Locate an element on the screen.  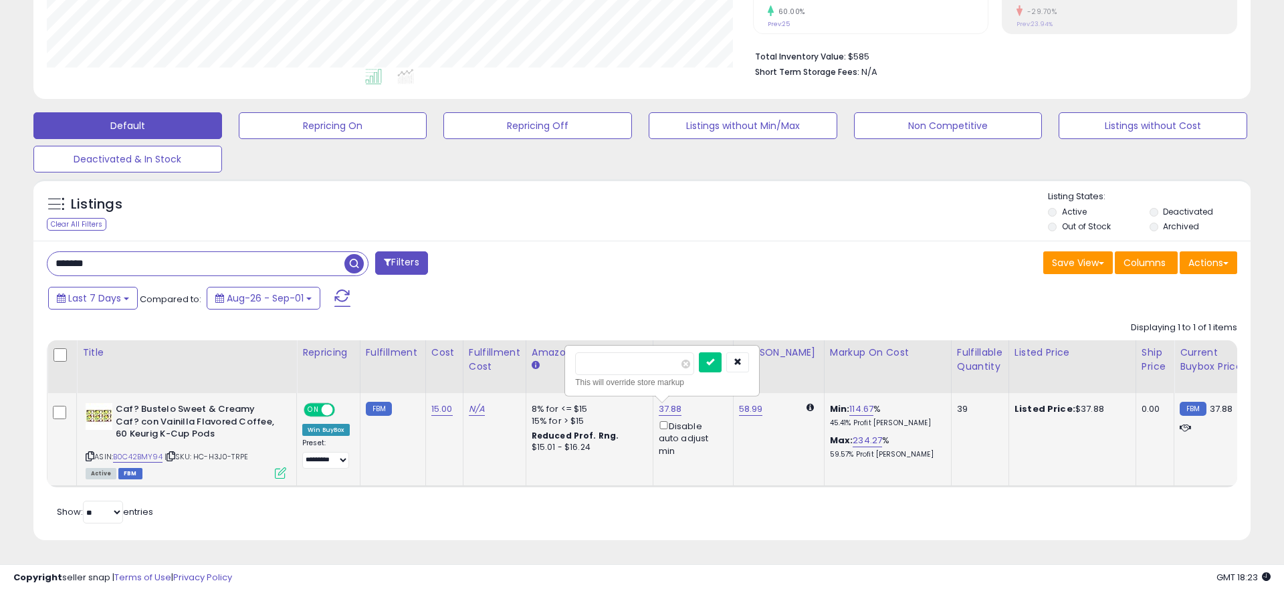
div: 15% for > $15 is located at coordinates (587, 421).